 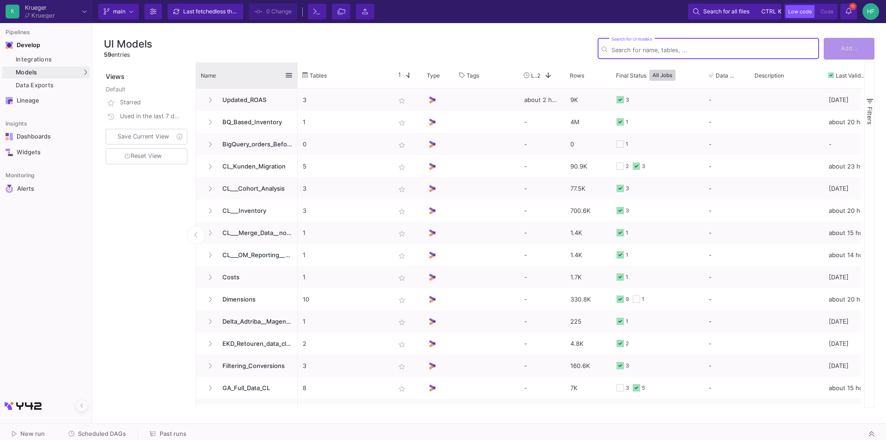 What do you see at coordinates (713, 50) in the screenshot?
I see `input: Search for name, tables, ...` at bounding box center [713, 50].